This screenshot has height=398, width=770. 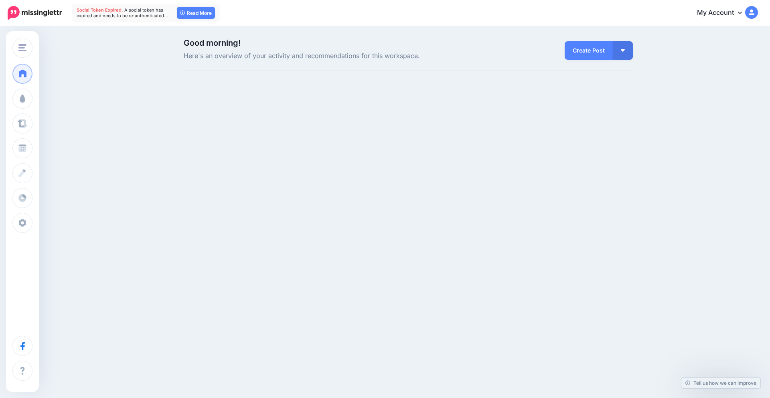 I want to click on img: arrow-down-white.png, so click(x=622, y=51).